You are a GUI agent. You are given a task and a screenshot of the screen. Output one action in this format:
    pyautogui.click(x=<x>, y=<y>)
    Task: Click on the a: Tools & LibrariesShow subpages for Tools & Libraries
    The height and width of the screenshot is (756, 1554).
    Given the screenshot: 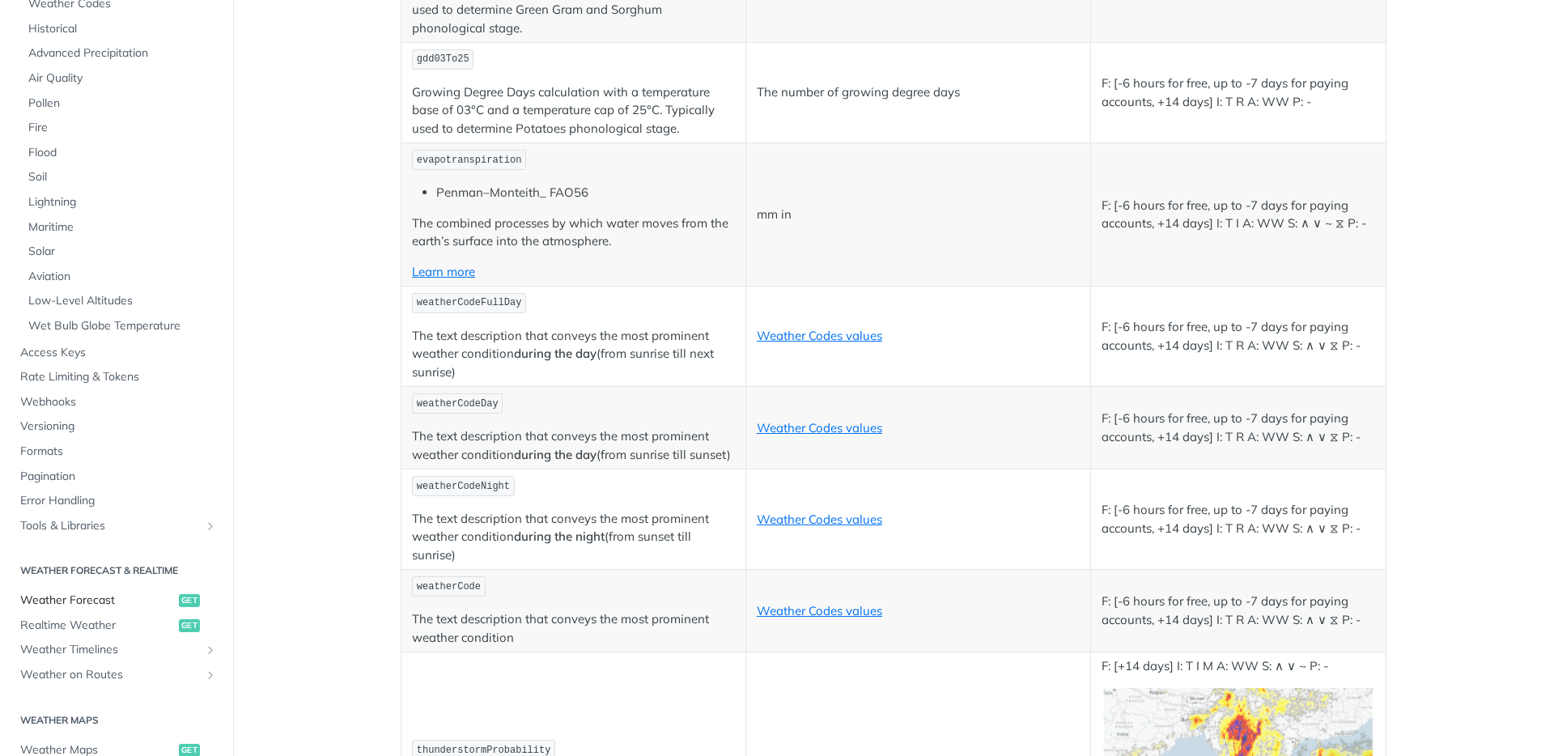 What is the action you would take?
    pyautogui.click(x=117, y=526)
    